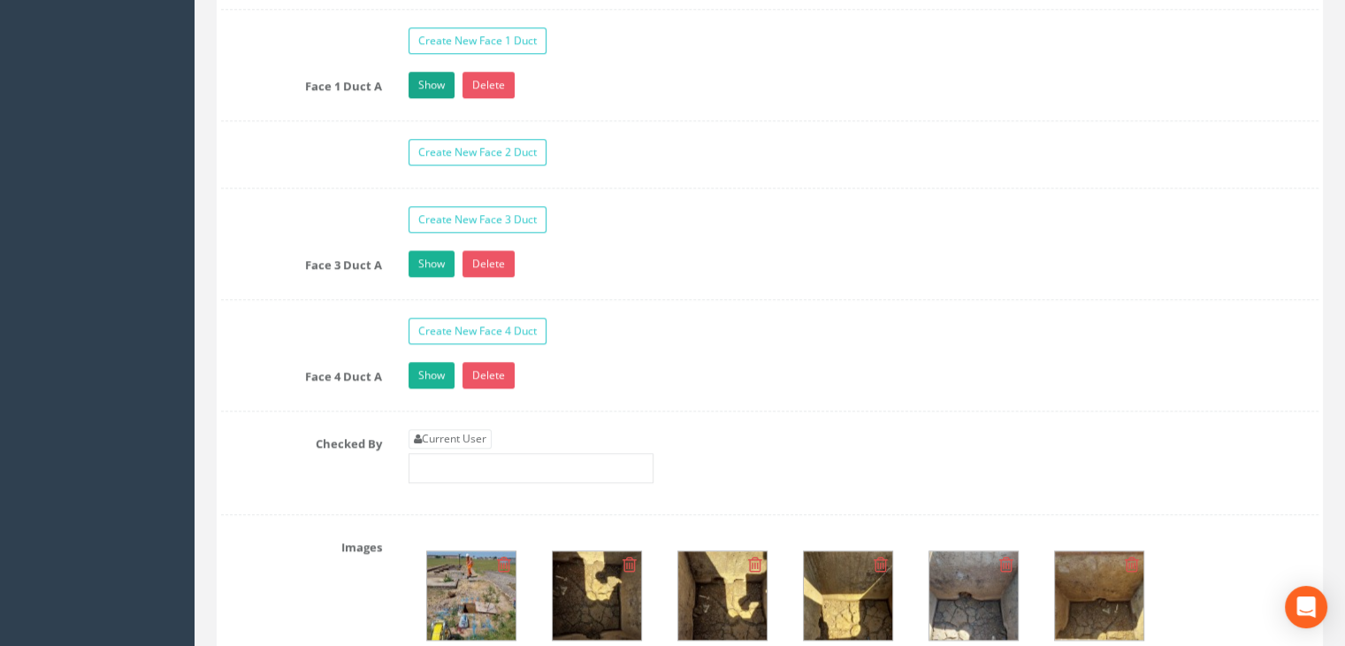  What do you see at coordinates (1307, 607) in the screenshot?
I see `div: Open Intercom Messenger` at bounding box center [1307, 607].